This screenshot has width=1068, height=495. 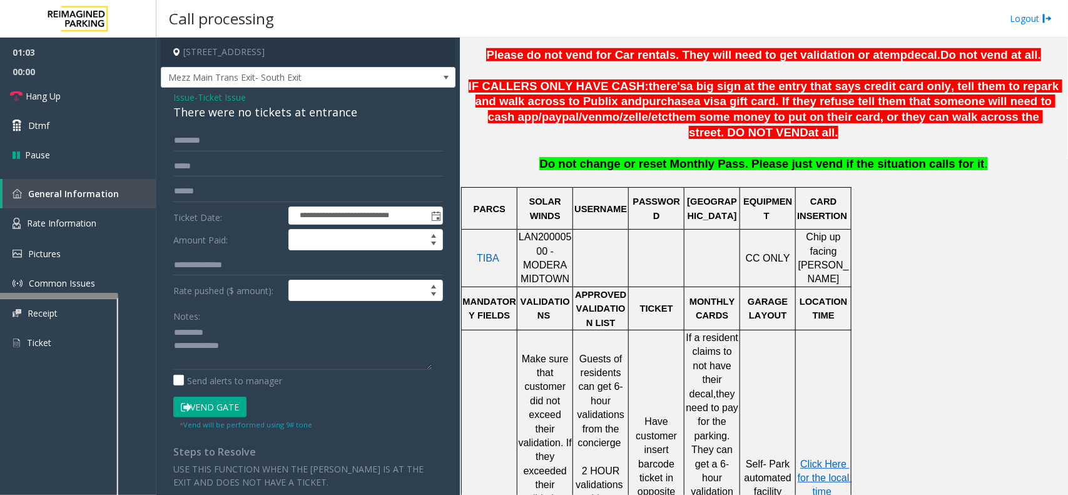 I want to click on span: a visa gift card. If they refuse tell them that someone will need to cash app/, so click(x=771, y=109).